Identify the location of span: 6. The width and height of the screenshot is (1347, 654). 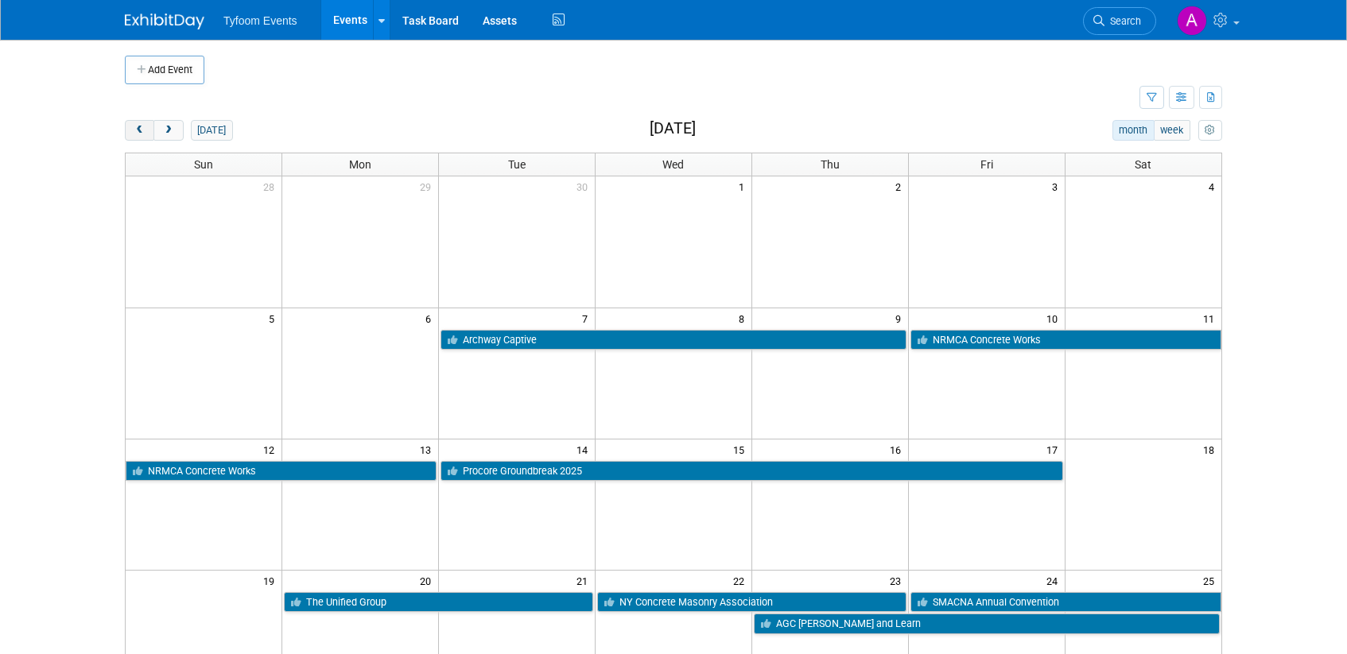
(431, 318).